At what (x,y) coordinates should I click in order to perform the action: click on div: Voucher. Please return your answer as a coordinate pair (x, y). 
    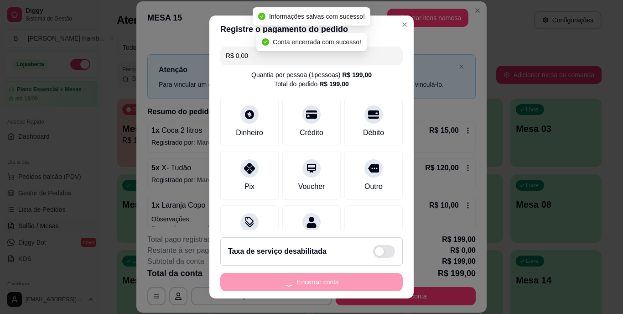
    Looking at the image, I should click on (312, 187).